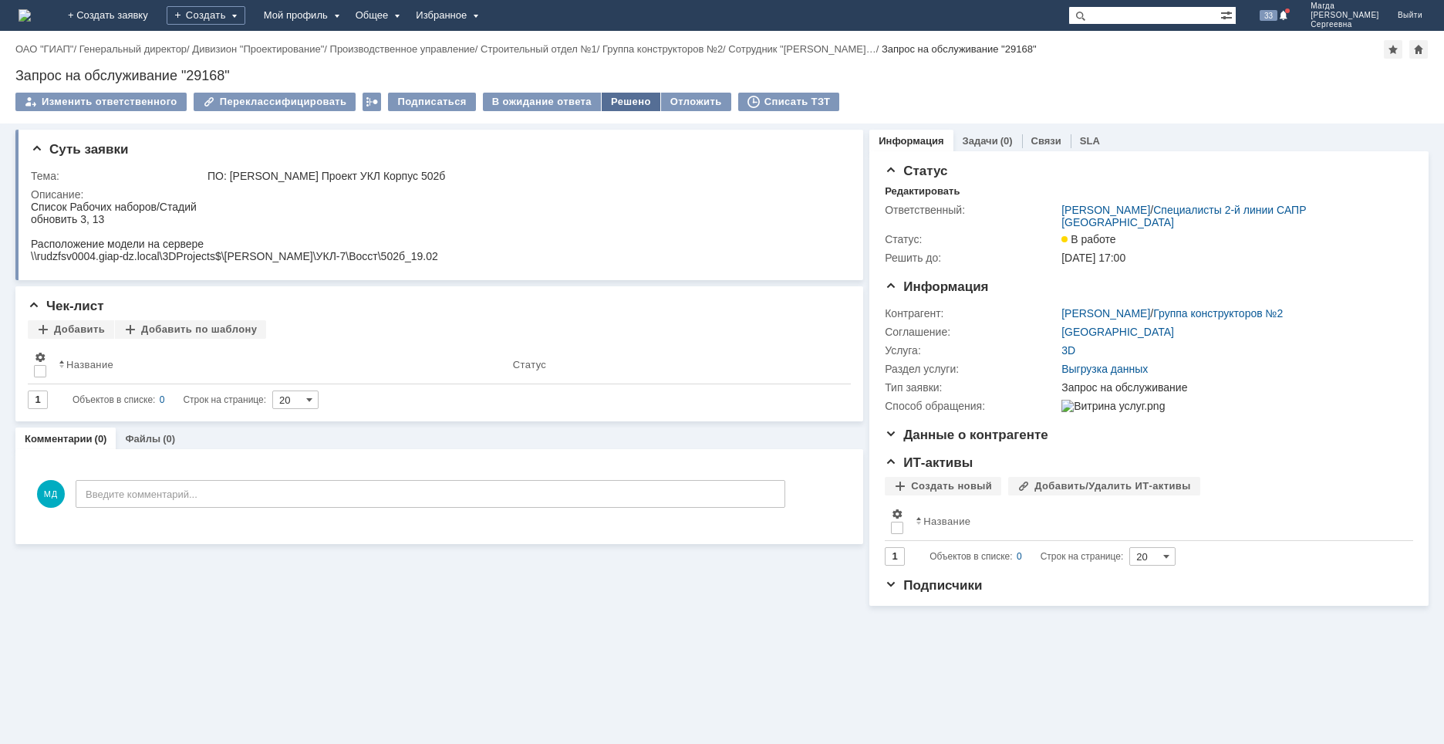 This screenshot has height=744, width=1444. Describe the element at coordinates (1233, 387) in the screenshot. I see `div: Запрос на обслуживание` at that location.